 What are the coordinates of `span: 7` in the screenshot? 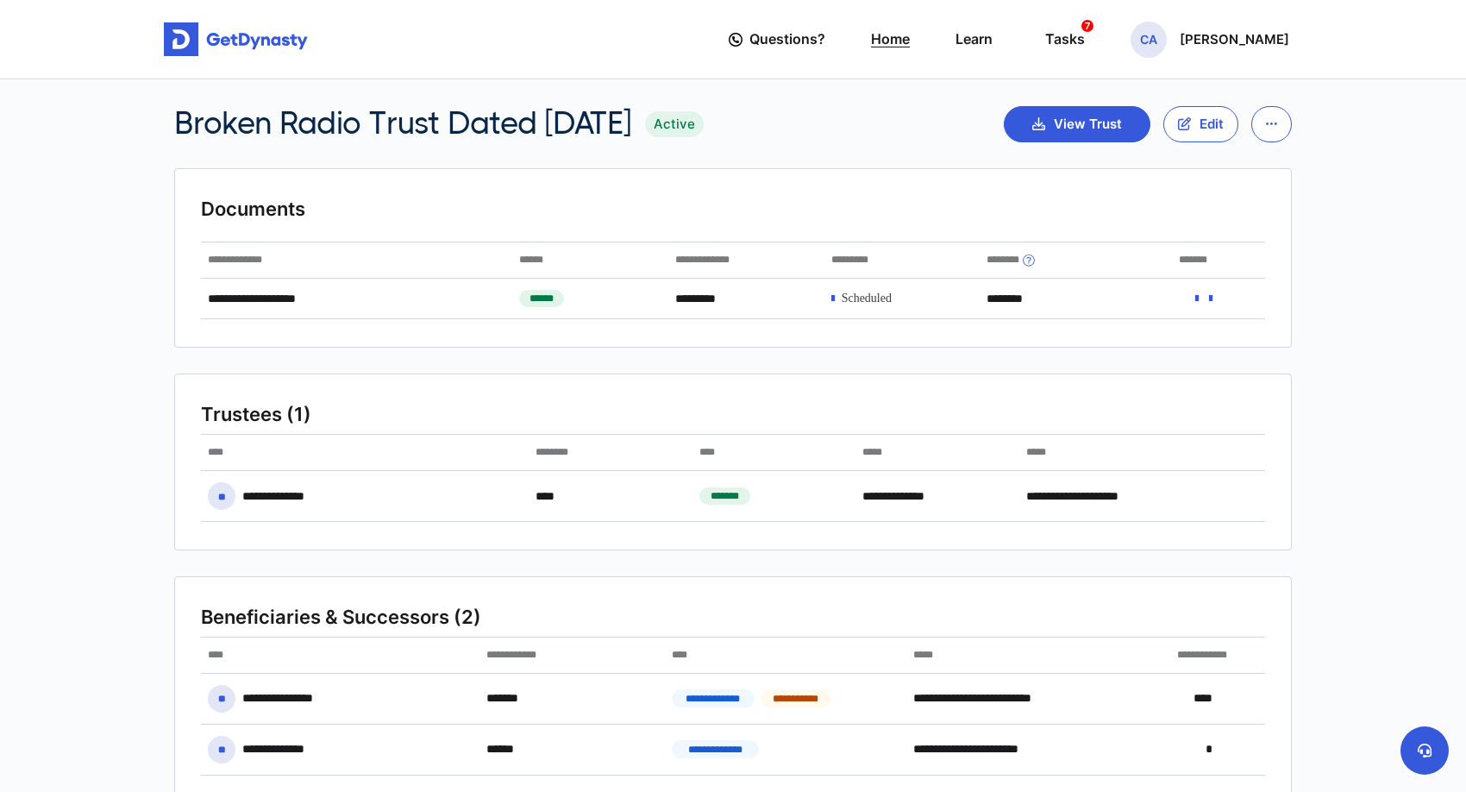 It's located at (1088, 26).